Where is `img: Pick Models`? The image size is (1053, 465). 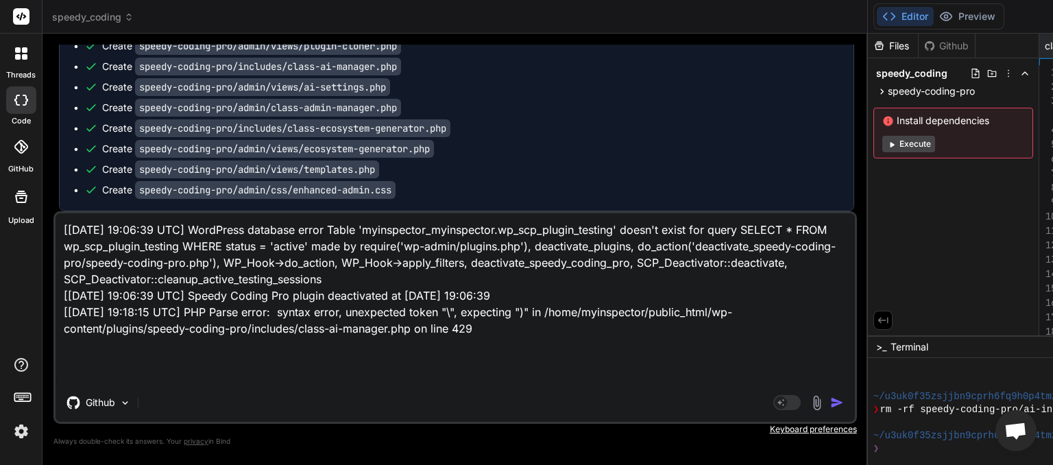
img: Pick Models is located at coordinates (125, 402).